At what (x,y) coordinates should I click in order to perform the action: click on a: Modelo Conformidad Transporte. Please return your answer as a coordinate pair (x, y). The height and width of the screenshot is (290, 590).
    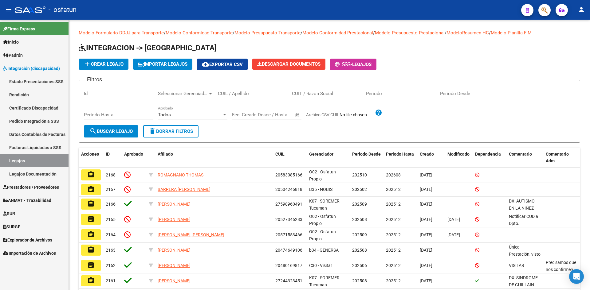
    Looking at the image, I should click on (199, 33).